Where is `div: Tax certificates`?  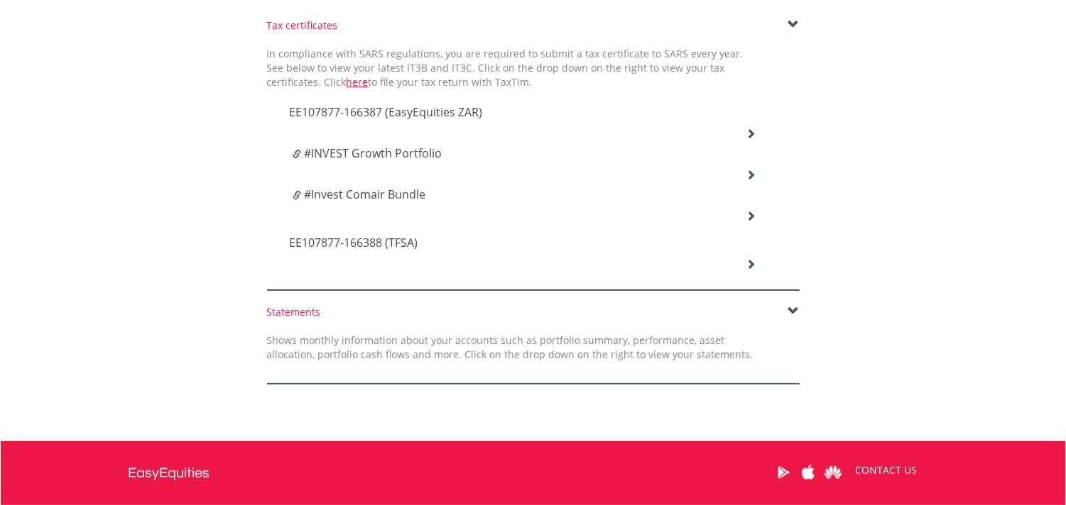 div: Tax certificates is located at coordinates (533, 26).